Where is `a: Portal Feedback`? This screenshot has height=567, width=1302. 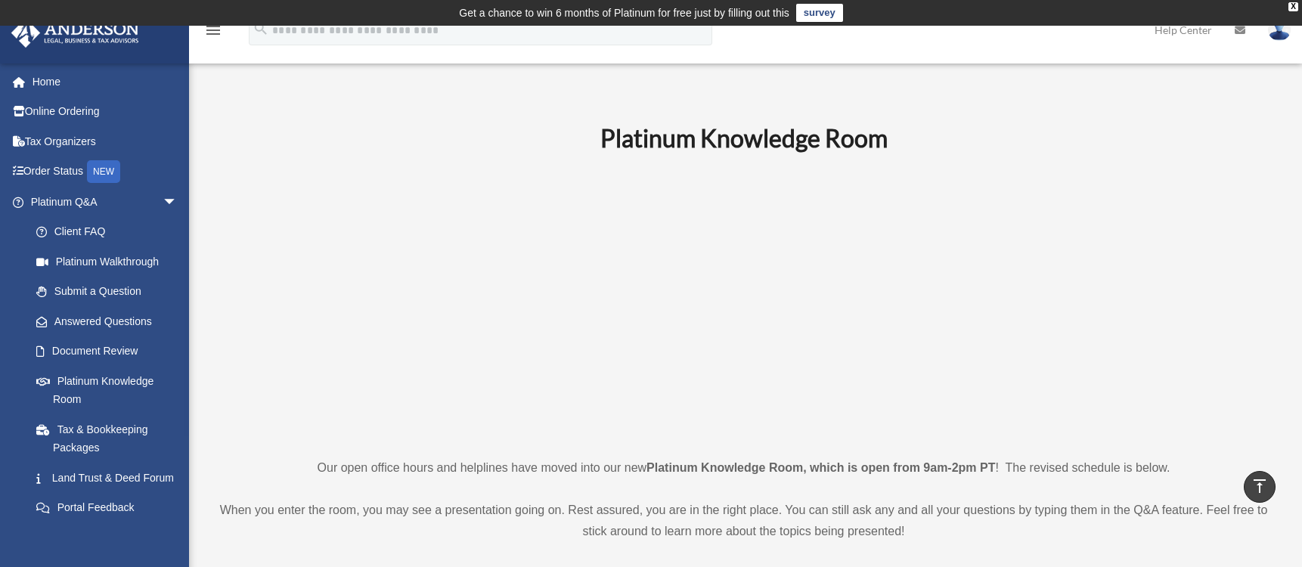
a: Portal Feedback is located at coordinates (110, 508).